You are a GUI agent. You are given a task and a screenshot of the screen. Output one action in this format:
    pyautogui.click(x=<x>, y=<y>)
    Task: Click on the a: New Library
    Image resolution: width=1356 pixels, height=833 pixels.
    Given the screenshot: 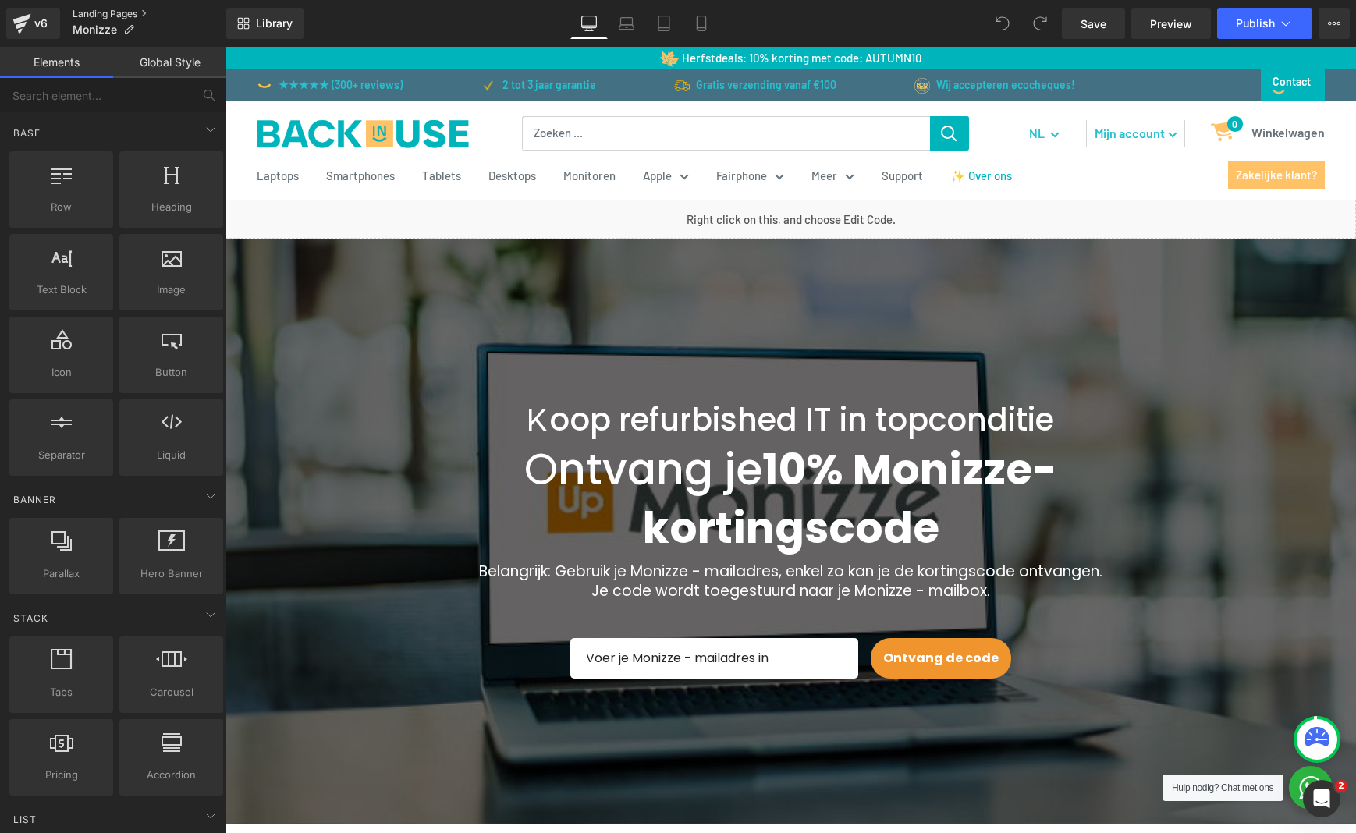 What is the action you would take?
    pyautogui.click(x=265, y=23)
    